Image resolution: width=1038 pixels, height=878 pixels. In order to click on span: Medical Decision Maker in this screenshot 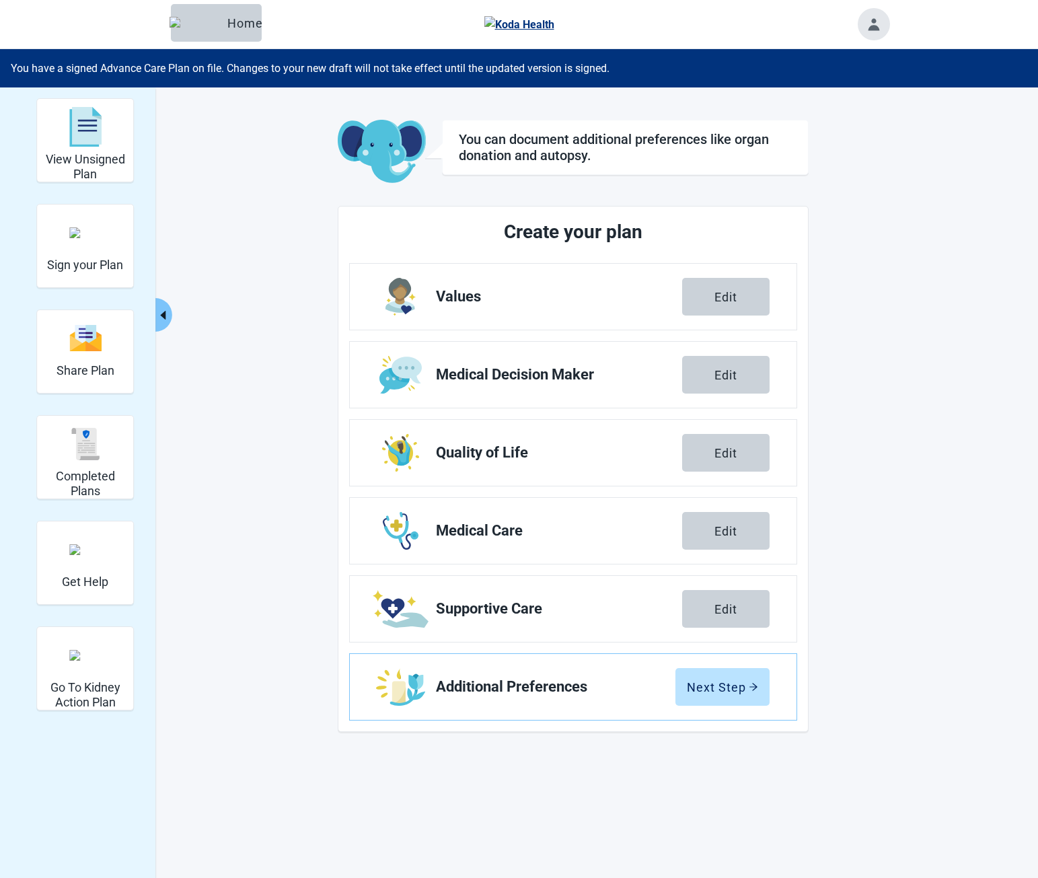, I will do `click(559, 375)`.